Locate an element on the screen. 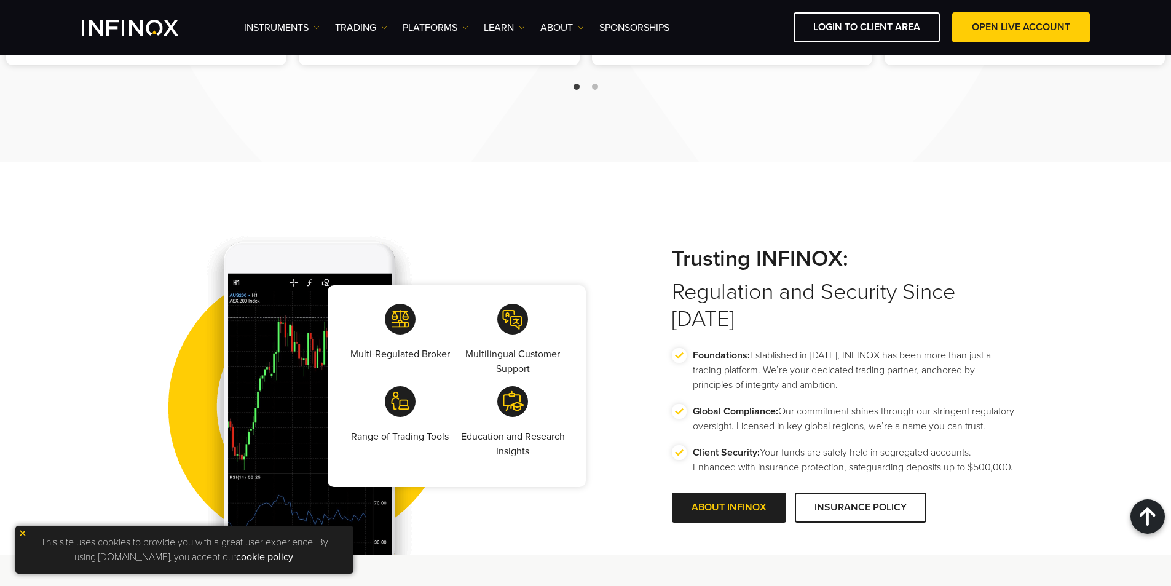 Image resolution: width=1171 pixels, height=586 pixels. a: PLATFORMS is located at coordinates (435, 28).